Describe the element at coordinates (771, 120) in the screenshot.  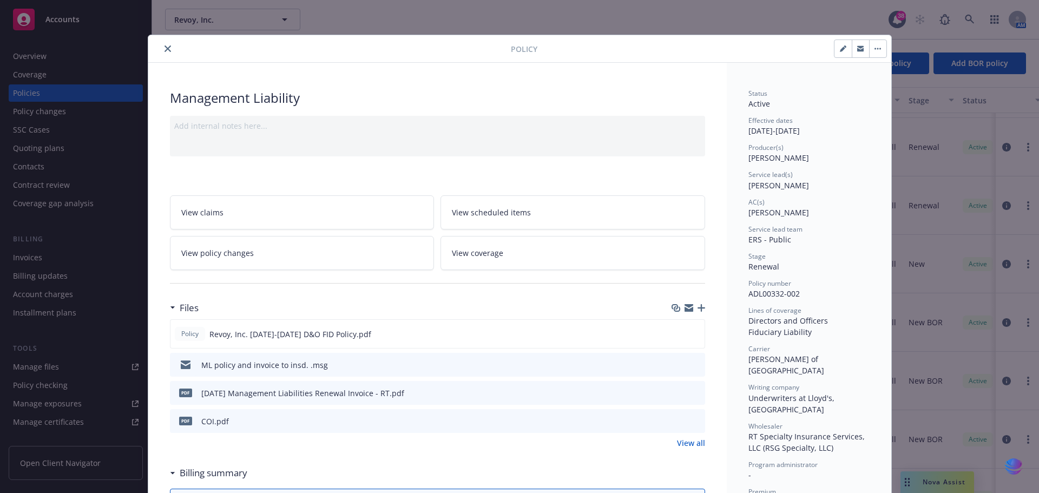
I see `span: Effective dates` at that location.